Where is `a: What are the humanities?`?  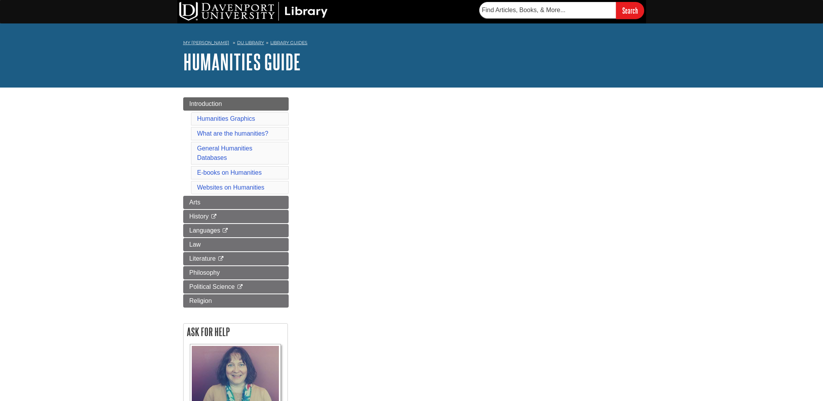 a: What are the humanities? is located at coordinates (233, 133).